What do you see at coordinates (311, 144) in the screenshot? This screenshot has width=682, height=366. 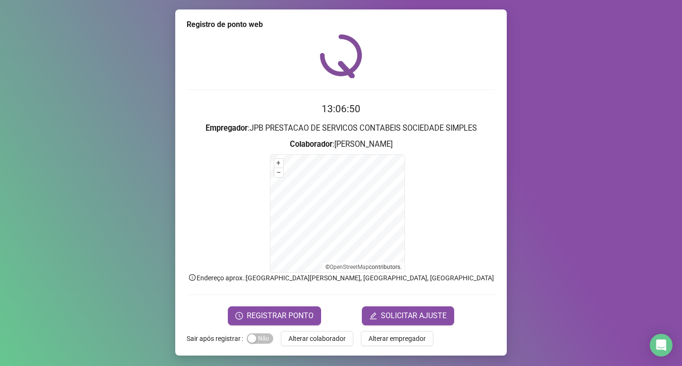 I see `strong: Colaborador` at bounding box center [311, 144].